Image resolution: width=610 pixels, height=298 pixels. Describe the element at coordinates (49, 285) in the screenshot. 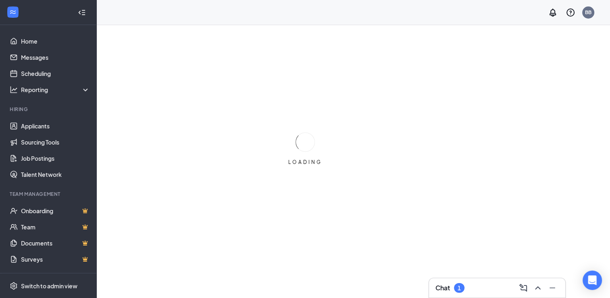

I see `div: Switch to admin view` at that location.